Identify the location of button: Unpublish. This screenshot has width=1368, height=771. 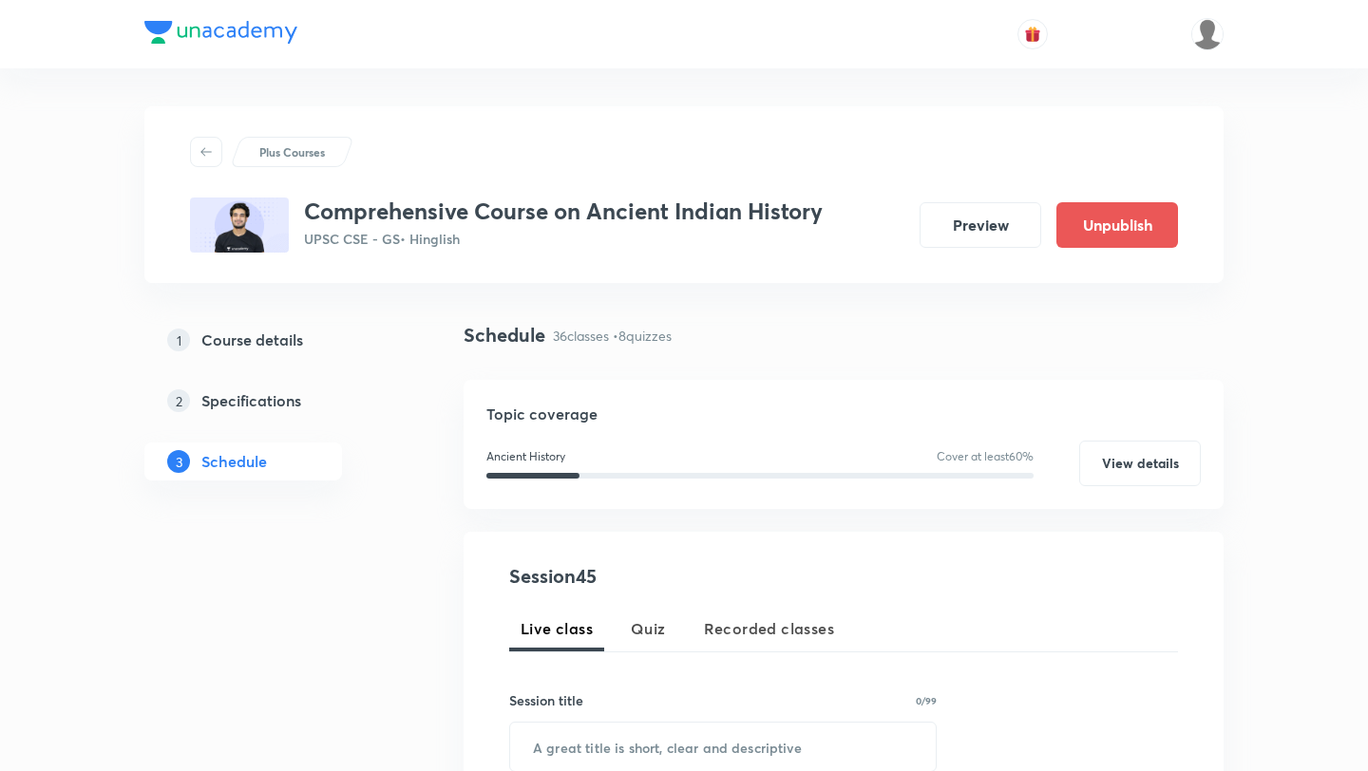
(1117, 225).